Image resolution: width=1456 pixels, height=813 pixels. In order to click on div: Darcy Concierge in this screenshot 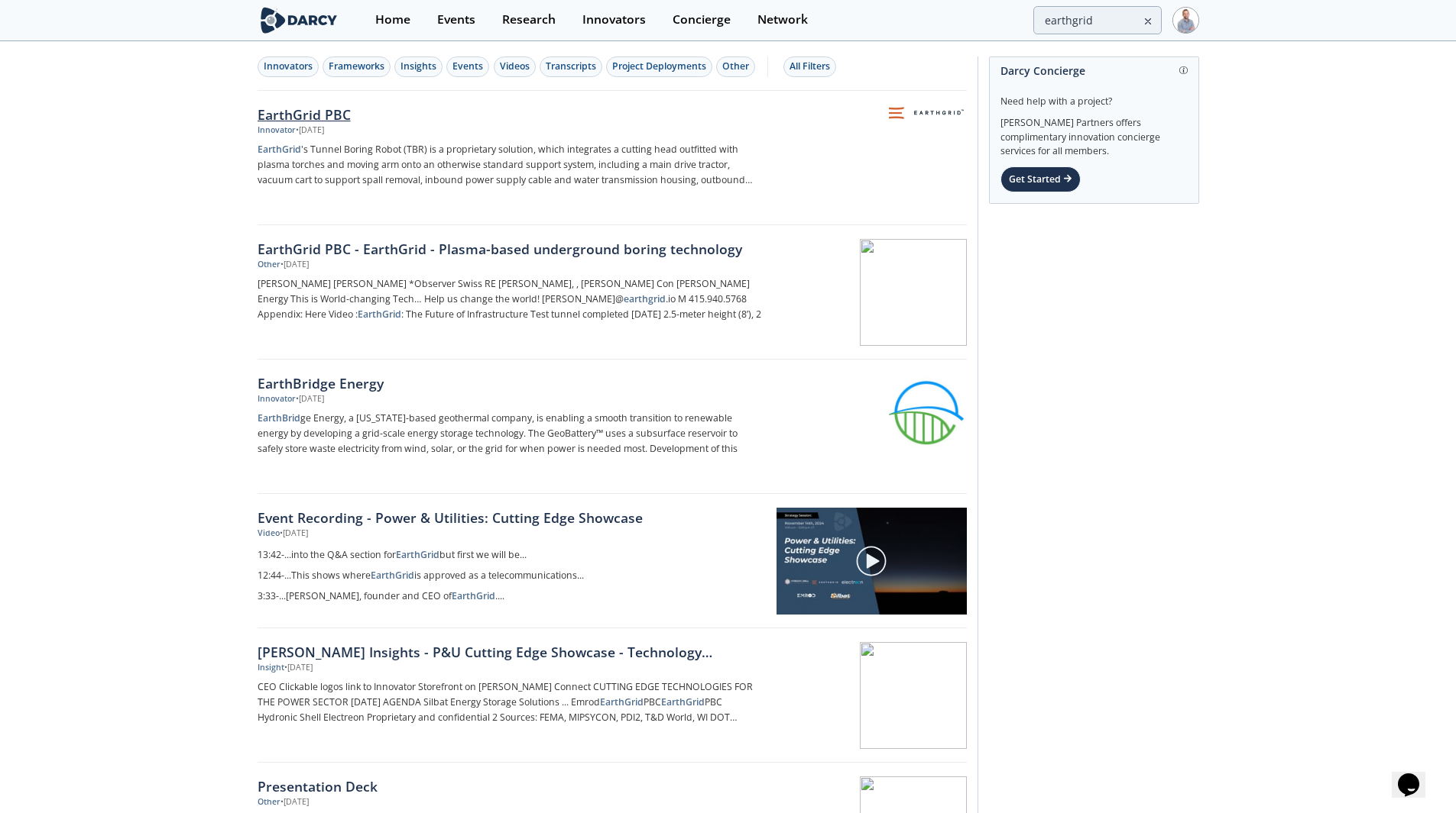, I will do `click(1094, 70)`.